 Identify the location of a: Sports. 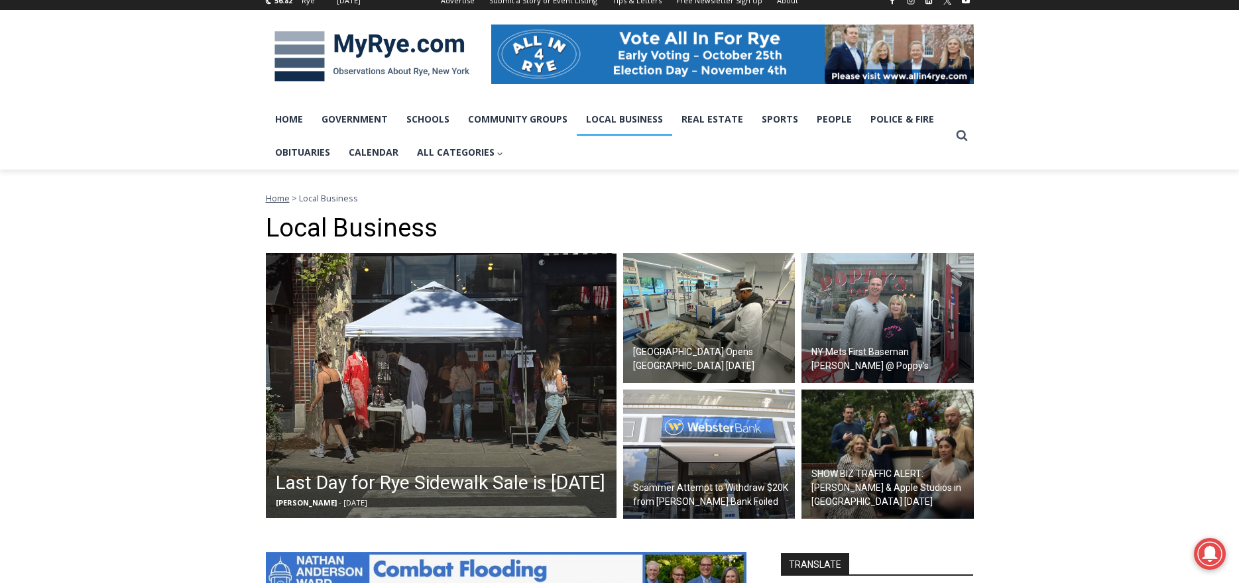
(779, 119).